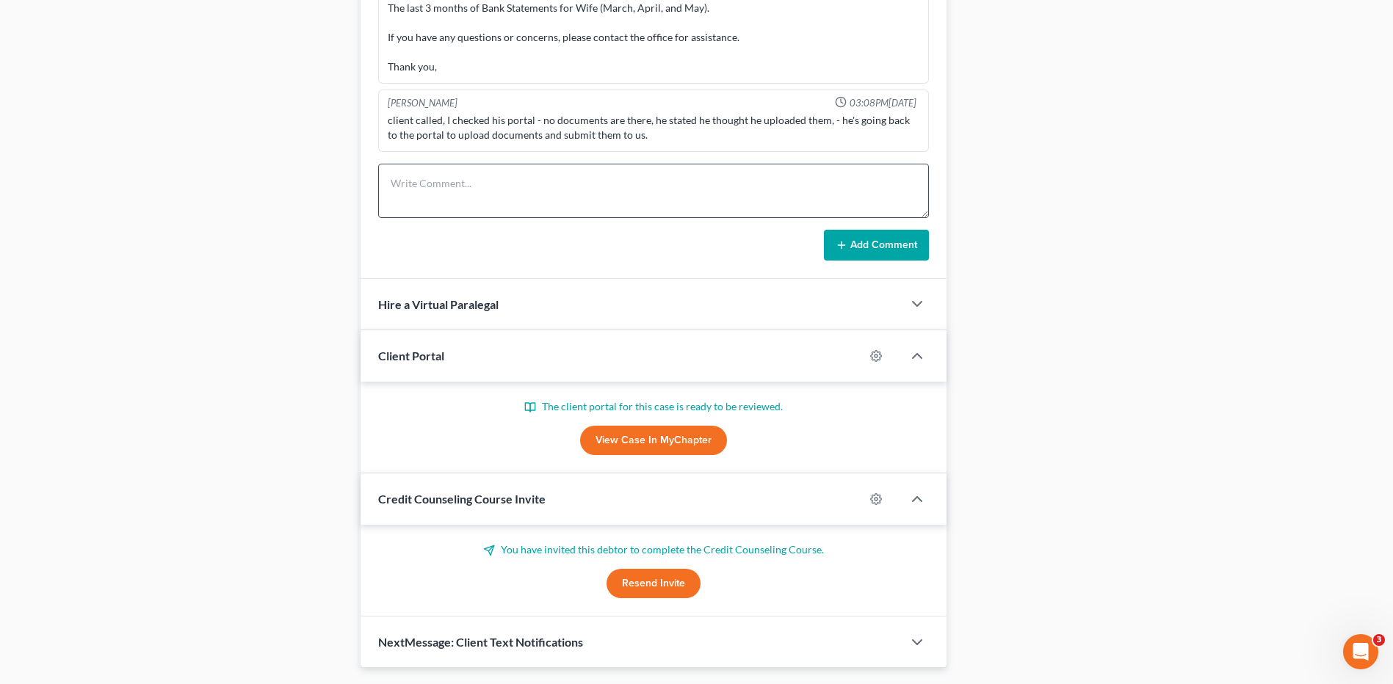 The width and height of the screenshot is (1393, 684). I want to click on p: You have invited this debtor to complete the Credit Counseling Course., so click(653, 550).